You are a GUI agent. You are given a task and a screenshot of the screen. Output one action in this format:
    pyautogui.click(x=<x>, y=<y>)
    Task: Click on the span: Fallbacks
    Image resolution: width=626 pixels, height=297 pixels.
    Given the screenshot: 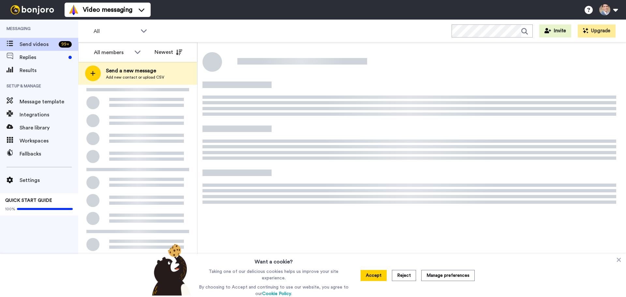 What is the action you would take?
    pyautogui.click(x=49, y=154)
    